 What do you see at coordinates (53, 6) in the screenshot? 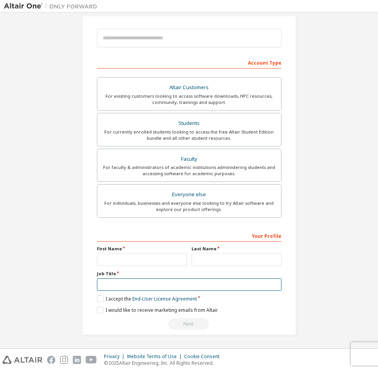
I see `img: Altair One` at bounding box center [53, 6].